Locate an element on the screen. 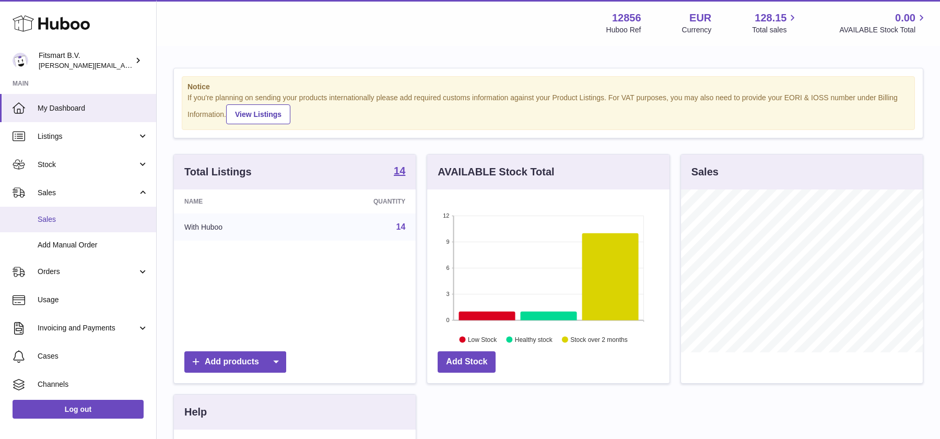 This screenshot has width=940, height=439. h3: Help is located at coordinates (195, 412).